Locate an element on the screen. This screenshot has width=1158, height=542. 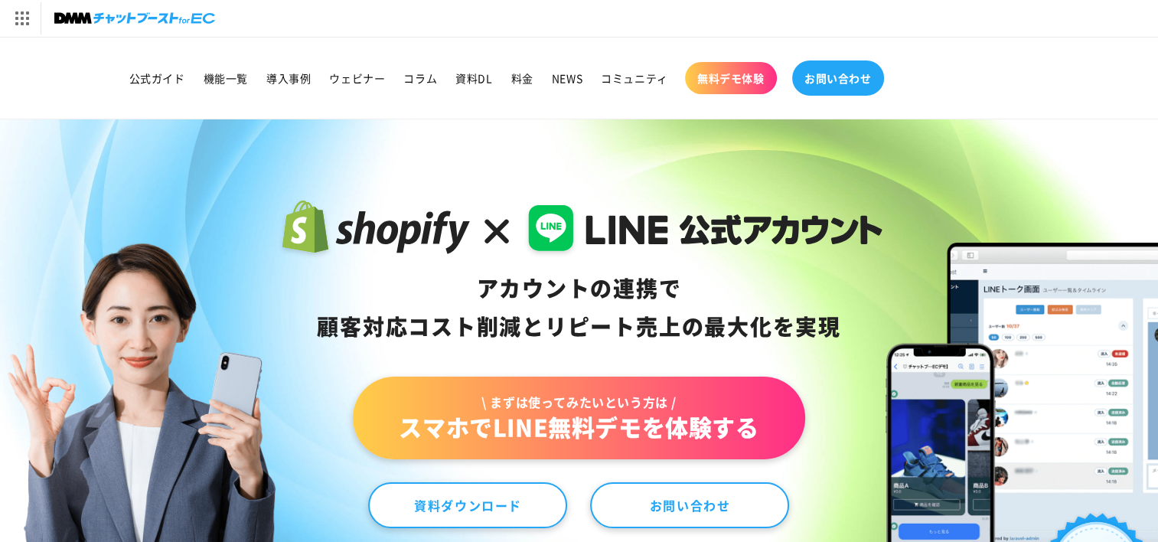
a: 導入事例 is located at coordinates (289, 78).